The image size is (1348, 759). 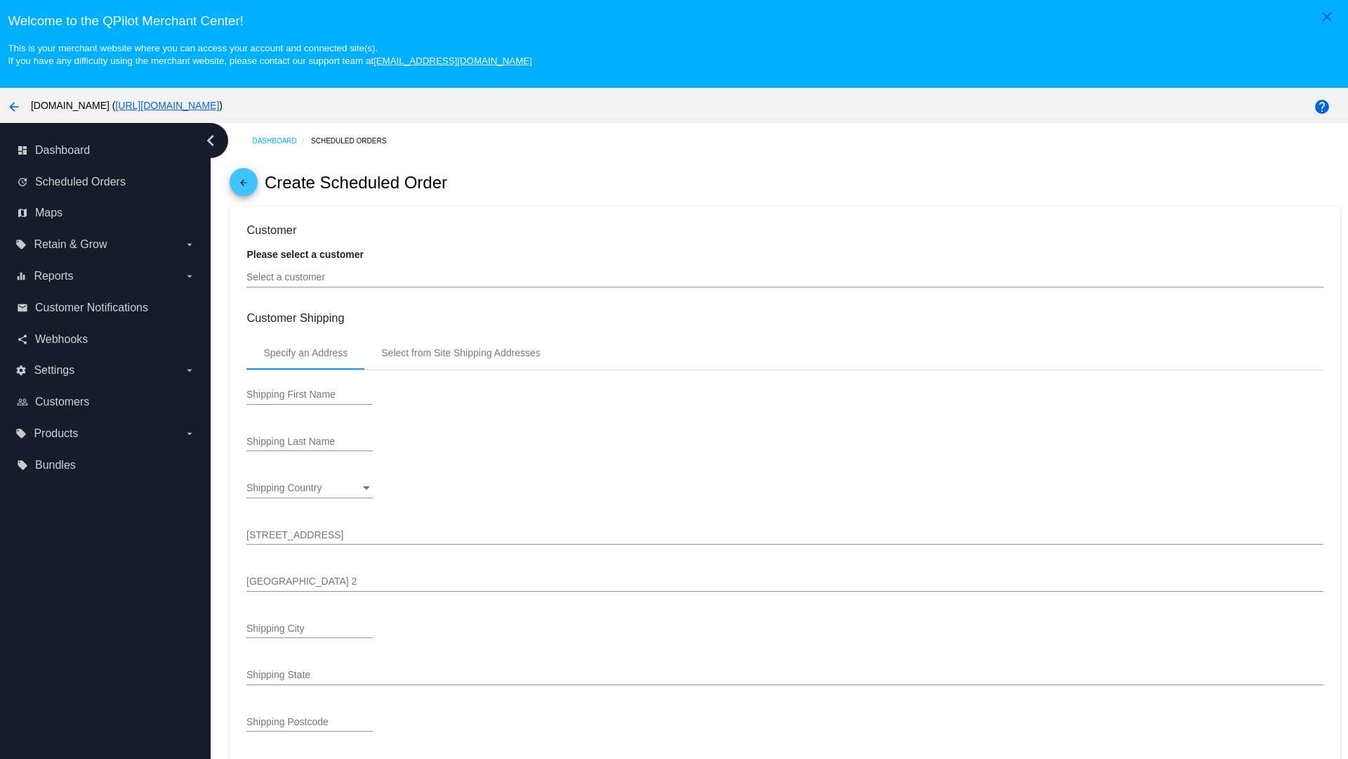 I want to click on span: Maps, so click(x=48, y=213).